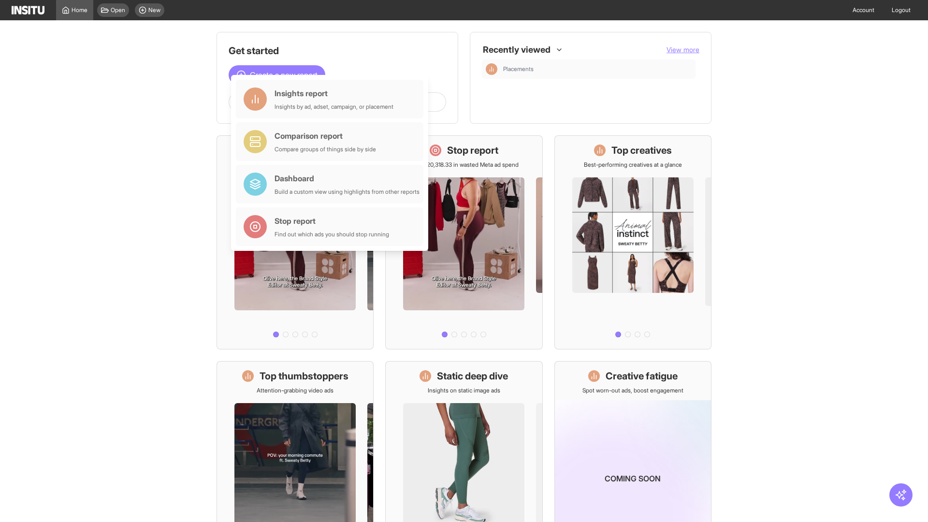  What do you see at coordinates (154, 10) in the screenshot?
I see `span: New` at bounding box center [154, 10].